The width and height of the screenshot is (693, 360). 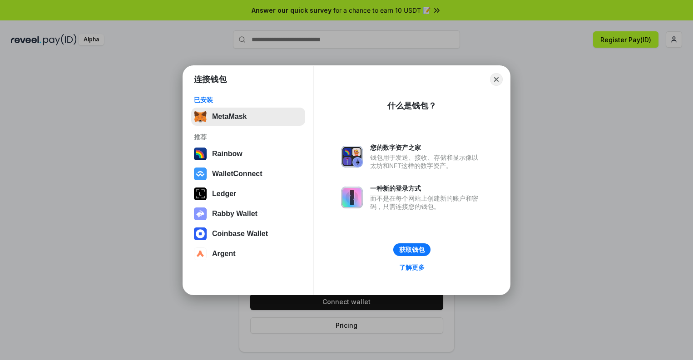 What do you see at coordinates (248, 154) in the screenshot?
I see `button: Rainbow` at bounding box center [248, 154].